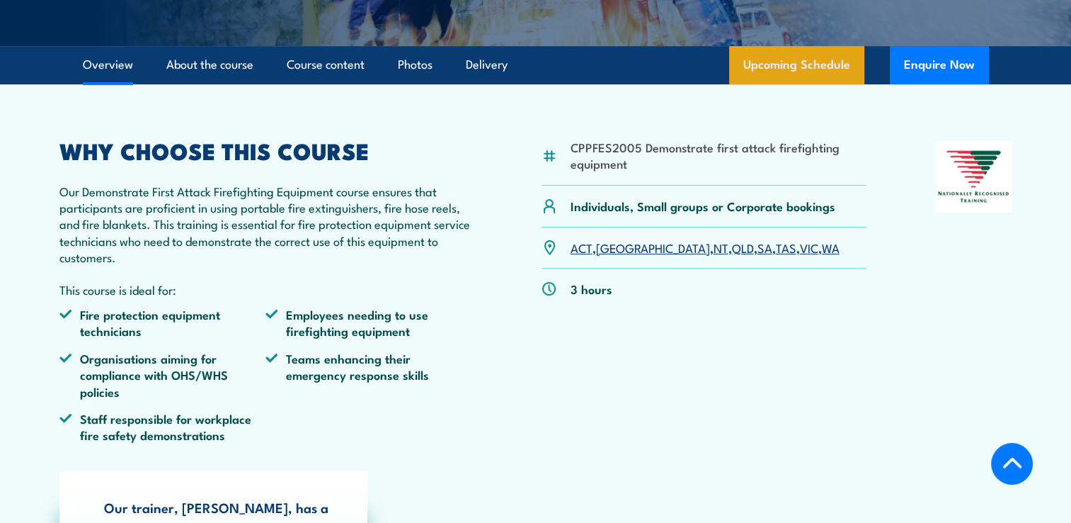 This screenshot has height=523, width=1071. I want to click on a: Photos, so click(415, 64).